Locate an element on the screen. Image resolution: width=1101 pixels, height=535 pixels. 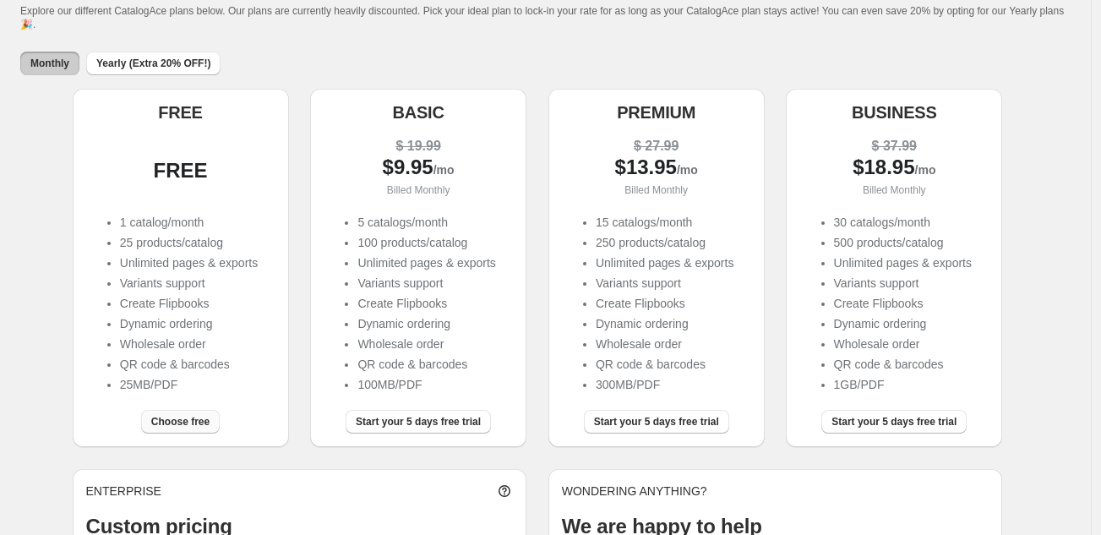
div: $ 9.95 is located at coordinates (418, 168).